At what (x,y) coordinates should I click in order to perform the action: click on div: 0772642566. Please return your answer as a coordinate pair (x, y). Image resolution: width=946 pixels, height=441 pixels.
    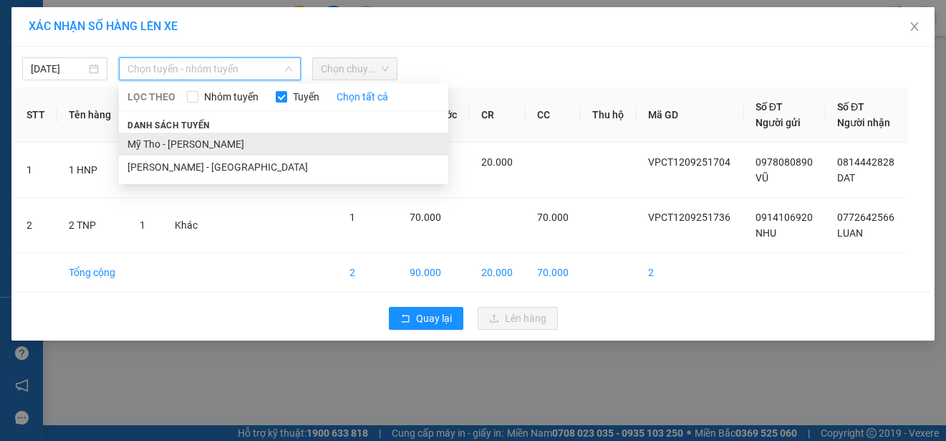
    Looking at the image, I should click on (211, 74).